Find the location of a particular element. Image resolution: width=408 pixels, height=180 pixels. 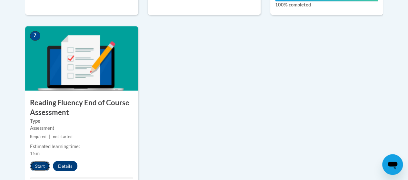

button: Start is located at coordinates (40, 166).